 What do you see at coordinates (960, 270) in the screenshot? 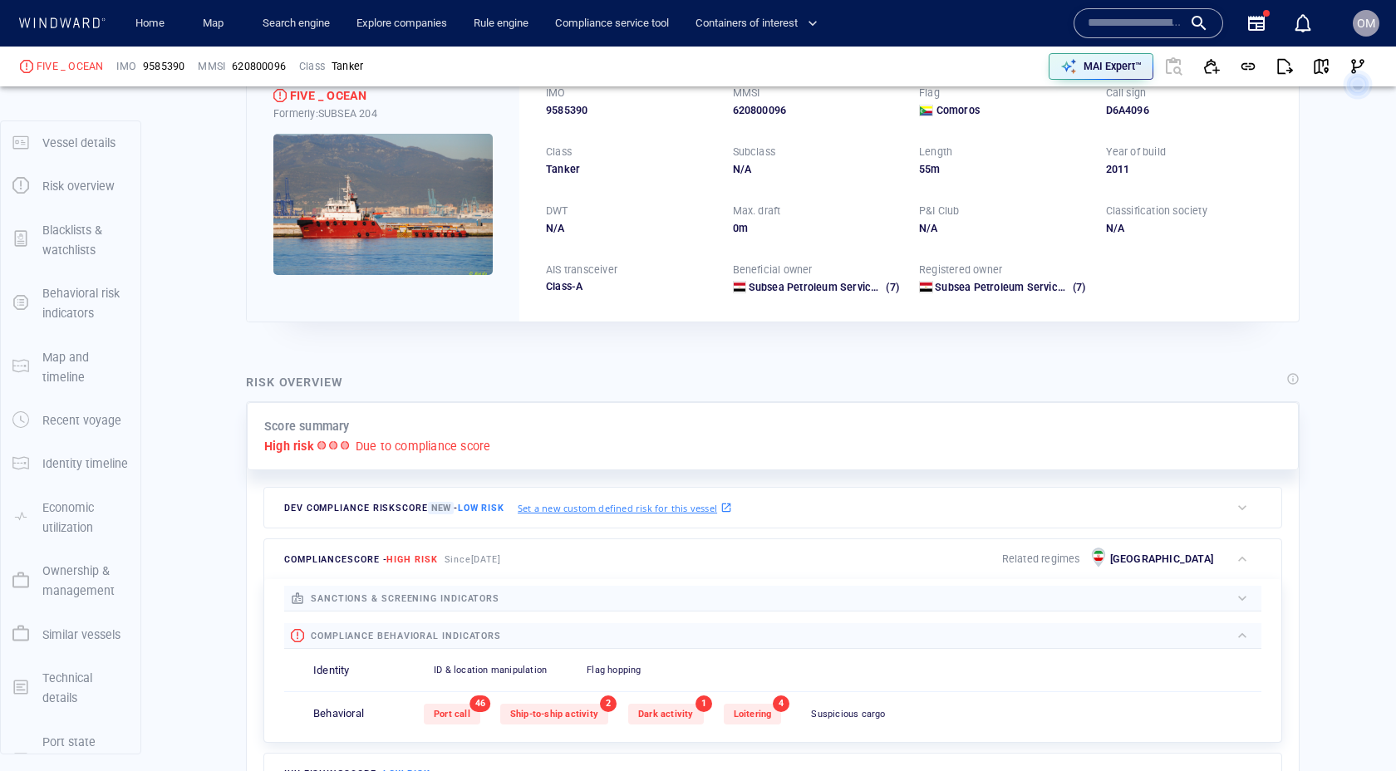
I see `p: Registered owner` at bounding box center [960, 270].